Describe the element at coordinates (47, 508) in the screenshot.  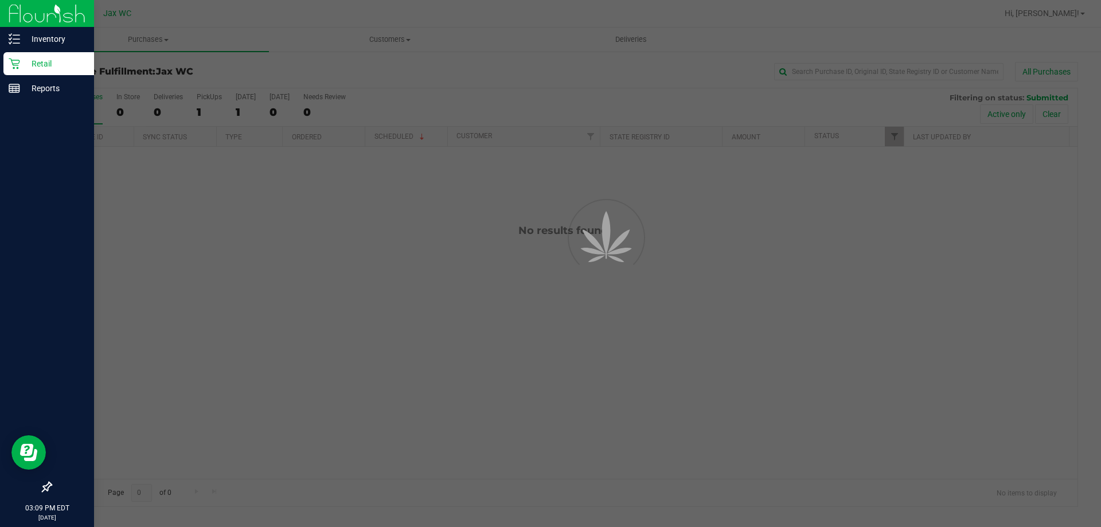
I see `p: 03:09 PM EDT` at that location.